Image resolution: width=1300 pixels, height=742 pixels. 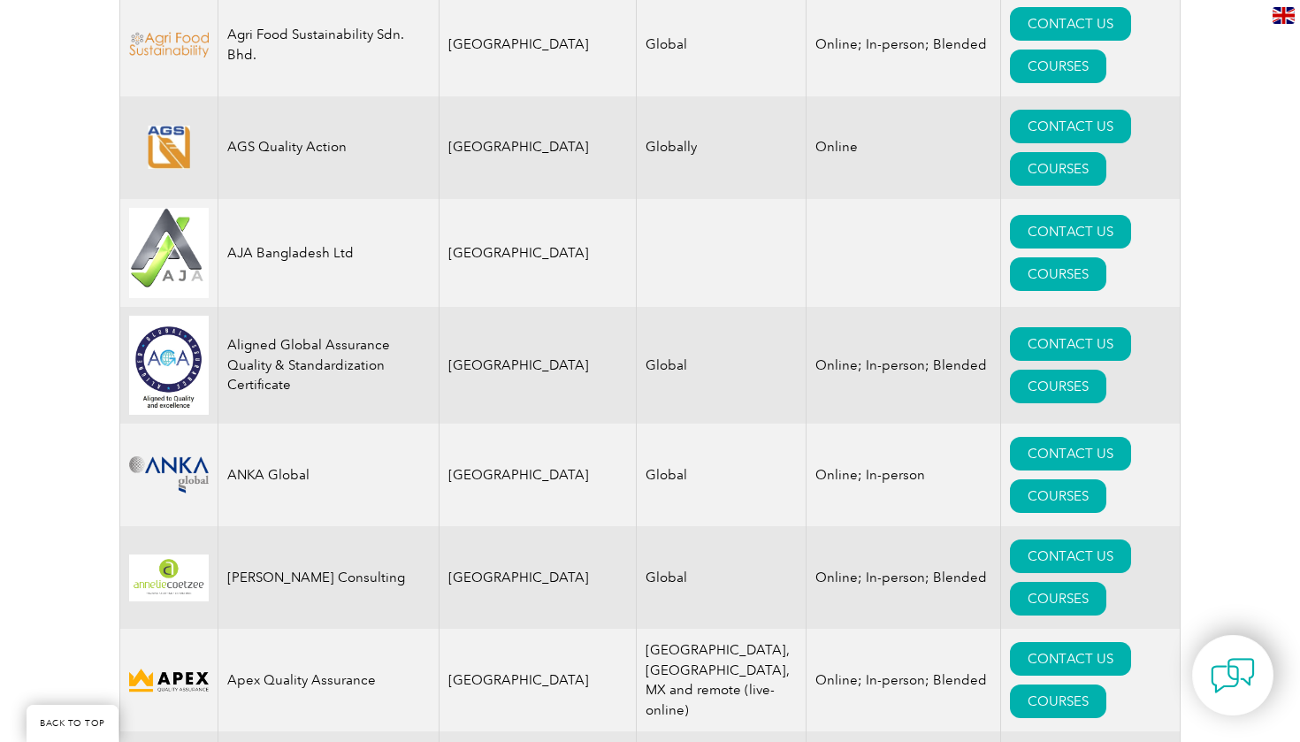 What do you see at coordinates (903, 148) in the screenshot?
I see `td: Online` at bounding box center [903, 148].